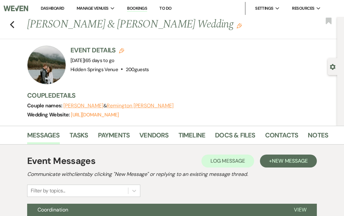 This screenshot has width=344, height=216. Describe the element at coordinates (227, 161) in the screenshot. I see `button: Log Message` at that location.